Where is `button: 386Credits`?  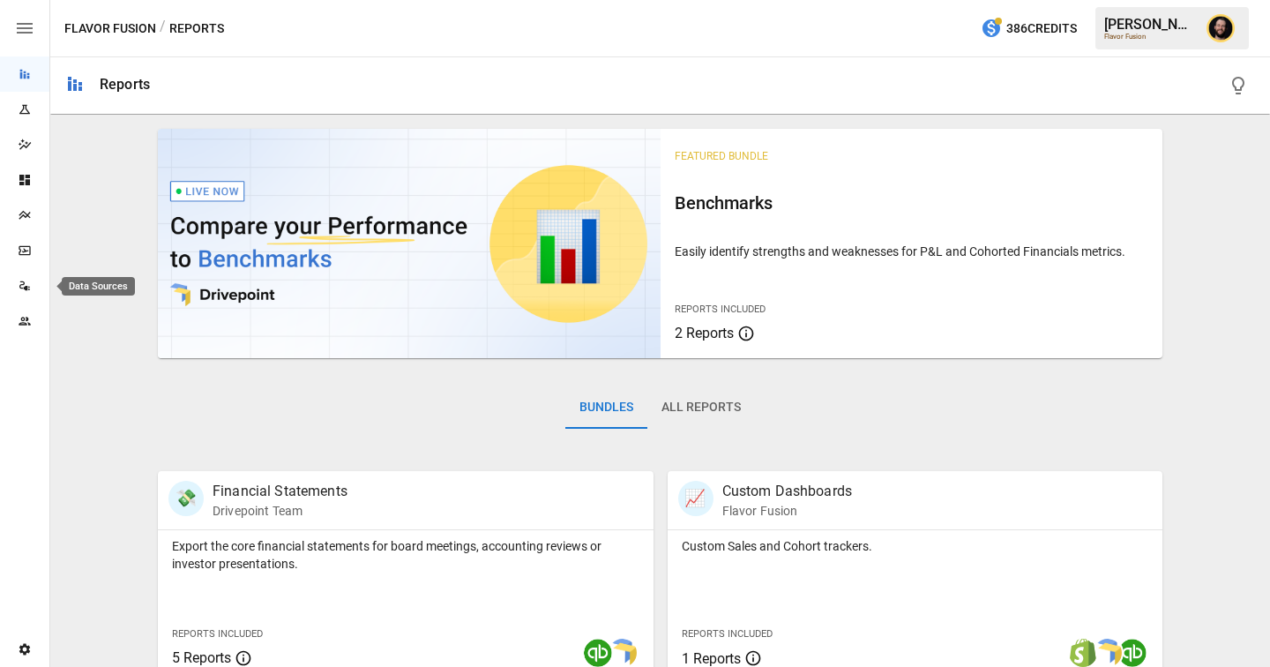
button: 386Credits is located at coordinates (1028, 28).